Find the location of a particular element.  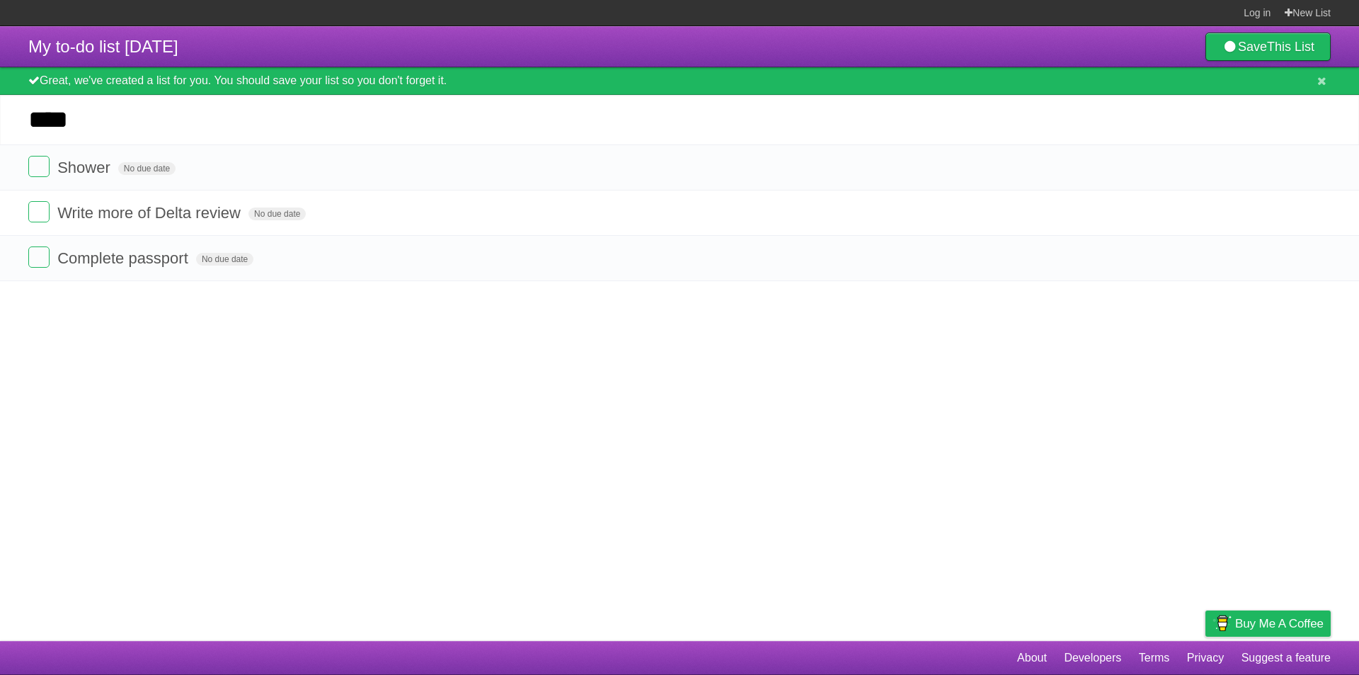

b: This List is located at coordinates (1291, 47).